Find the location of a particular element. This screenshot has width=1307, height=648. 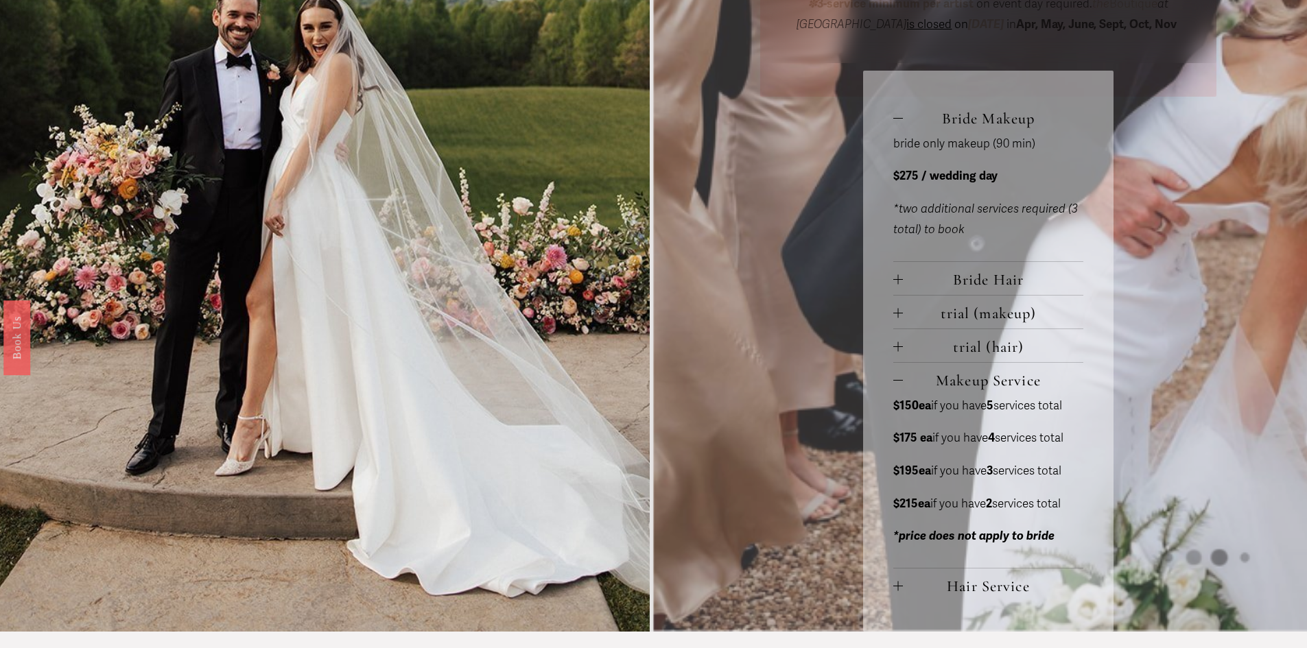

em: *price does not apply to bride is located at coordinates (974, 536).